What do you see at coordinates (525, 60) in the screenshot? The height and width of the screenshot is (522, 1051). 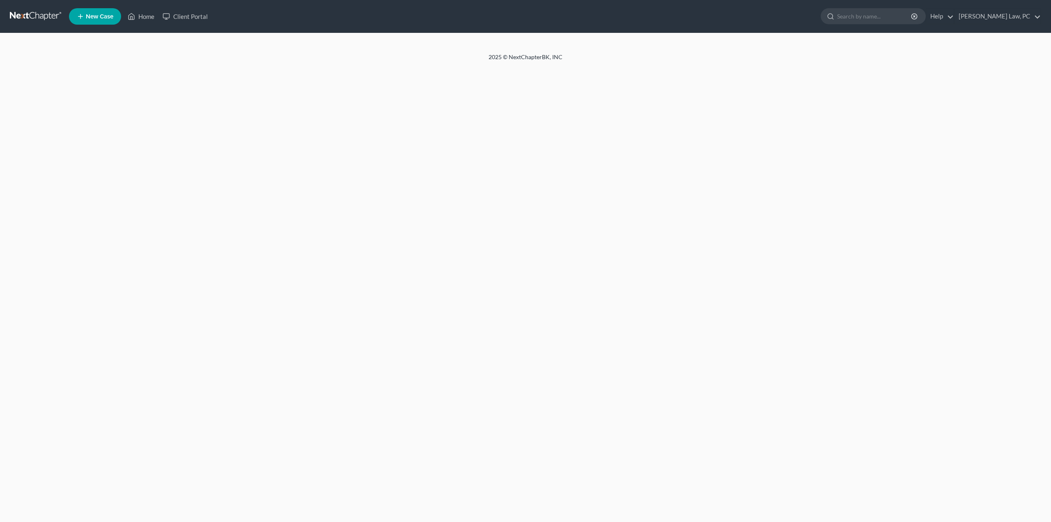 I see `div: 2025 © NextChapterBK, INC` at bounding box center [525, 60].